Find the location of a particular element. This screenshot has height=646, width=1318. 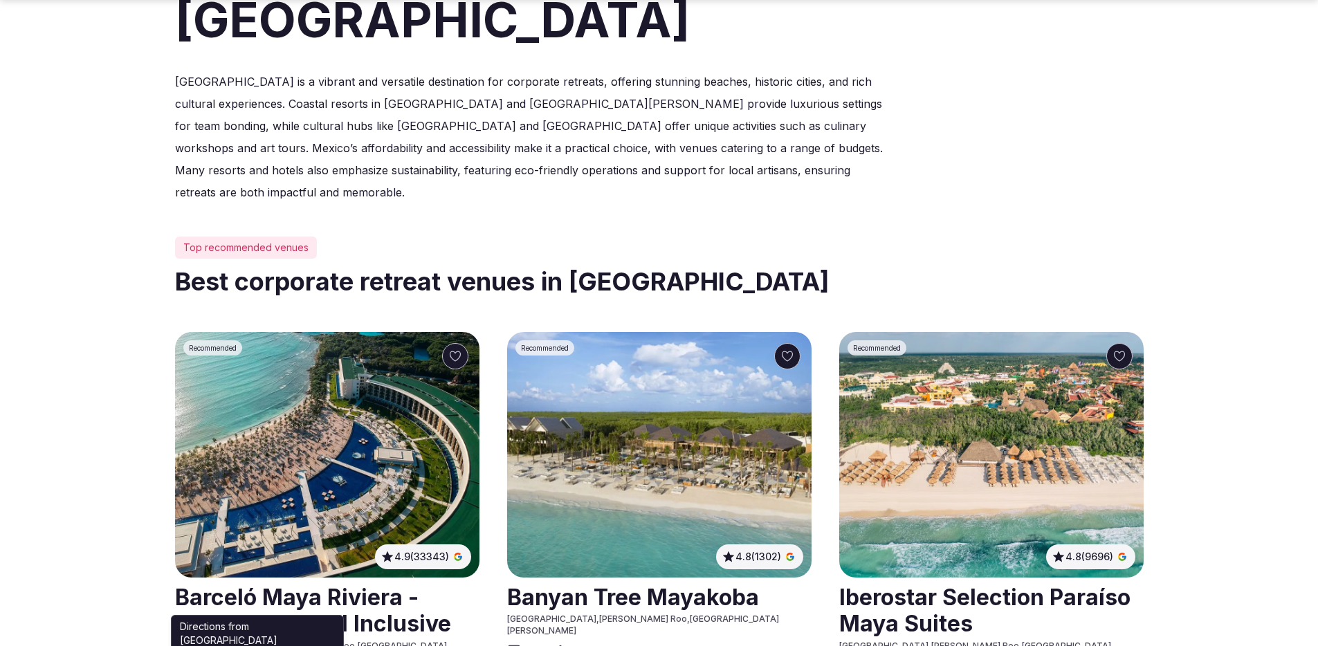

span: 4.8 (1302) is located at coordinates (758, 557).